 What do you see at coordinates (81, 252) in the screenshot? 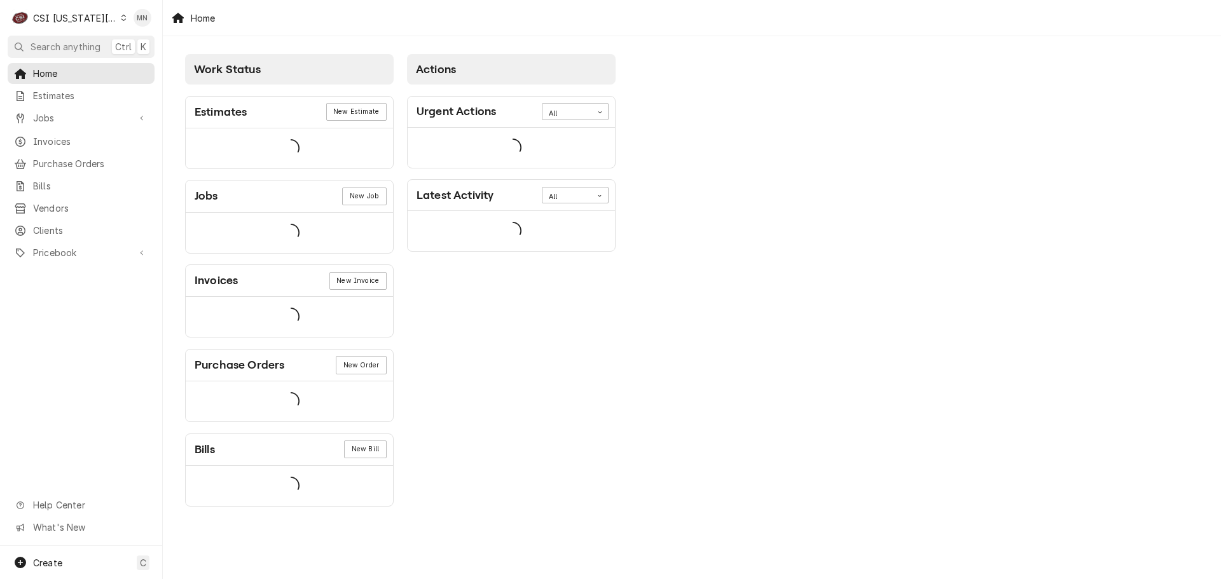
I see `a: Go to Pricebook` at bounding box center [81, 252].